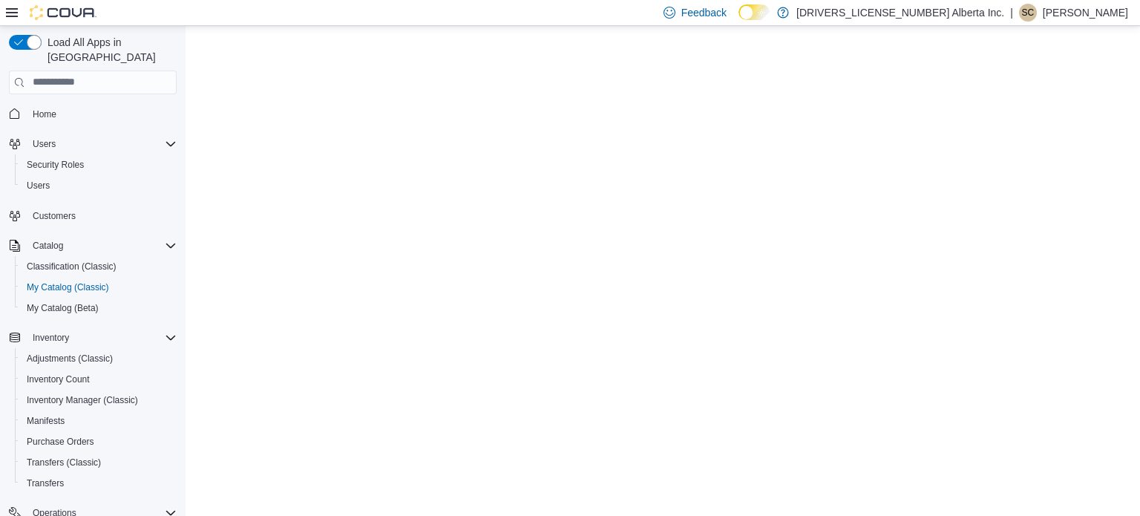 The height and width of the screenshot is (516, 1140). I want to click on a: Transfers (Classic), so click(64, 462).